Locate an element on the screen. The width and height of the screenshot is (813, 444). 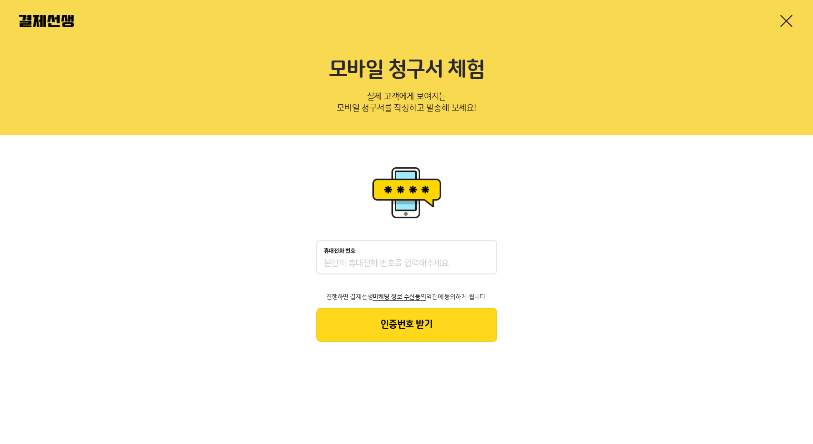
span: 마케팅 정보 수신동의 is located at coordinates (399, 297).